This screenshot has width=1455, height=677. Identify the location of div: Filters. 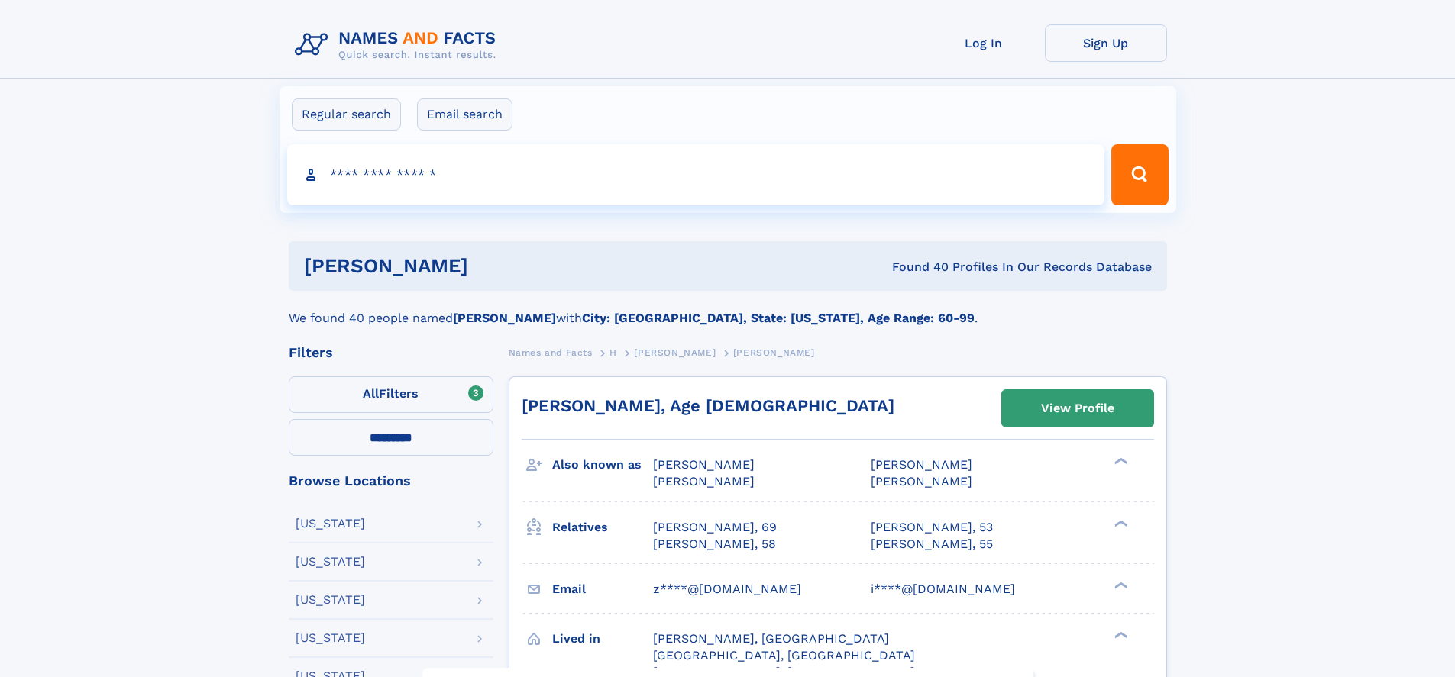
(391, 353).